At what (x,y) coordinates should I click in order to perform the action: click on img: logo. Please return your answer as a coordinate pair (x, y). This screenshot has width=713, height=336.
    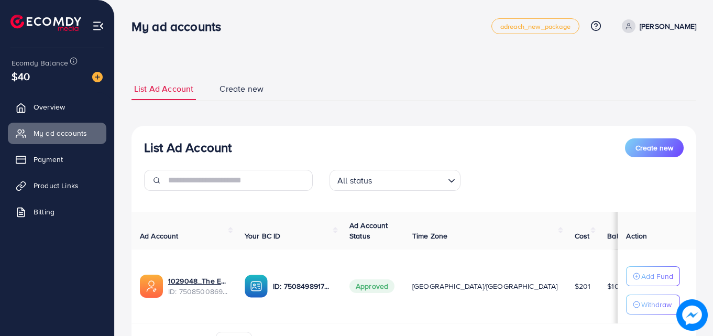
    Looking at the image, I should click on (46, 23).